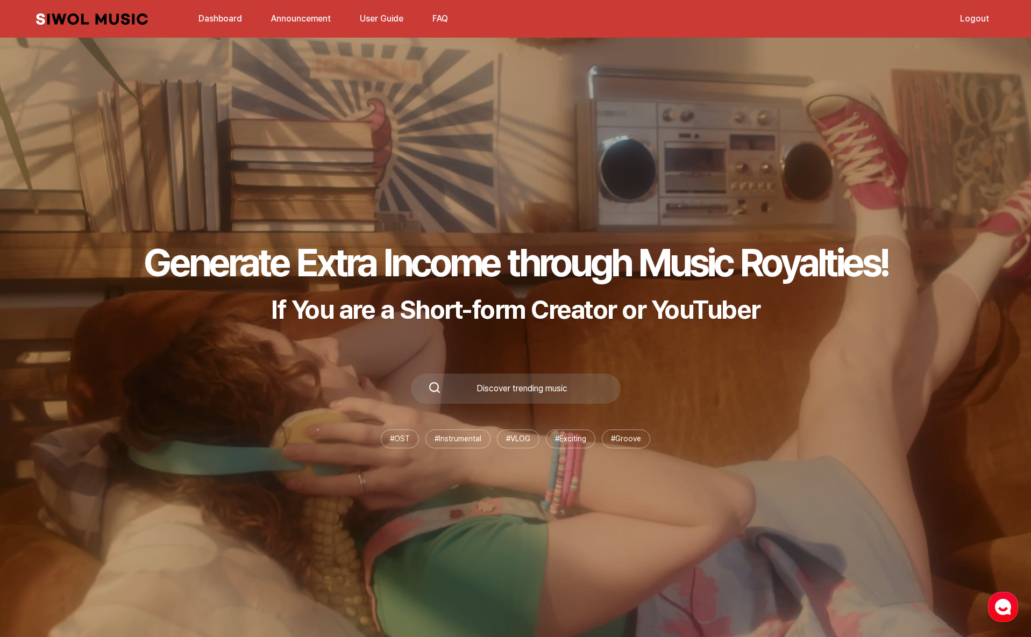 This screenshot has width=1031, height=637. What do you see at coordinates (400, 439) in the screenshot?
I see `li: # OST` at bounding box center [400, 439].